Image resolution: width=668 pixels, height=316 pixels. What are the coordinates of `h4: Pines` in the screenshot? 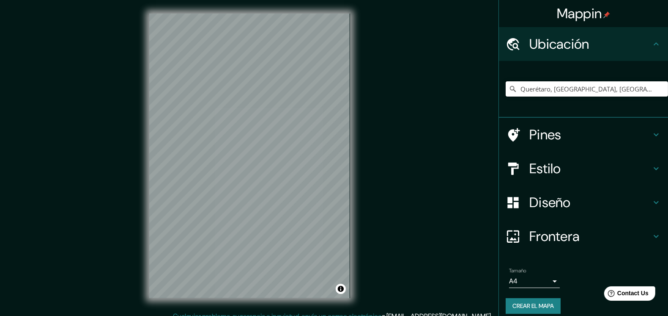 It's located at (591, 135).